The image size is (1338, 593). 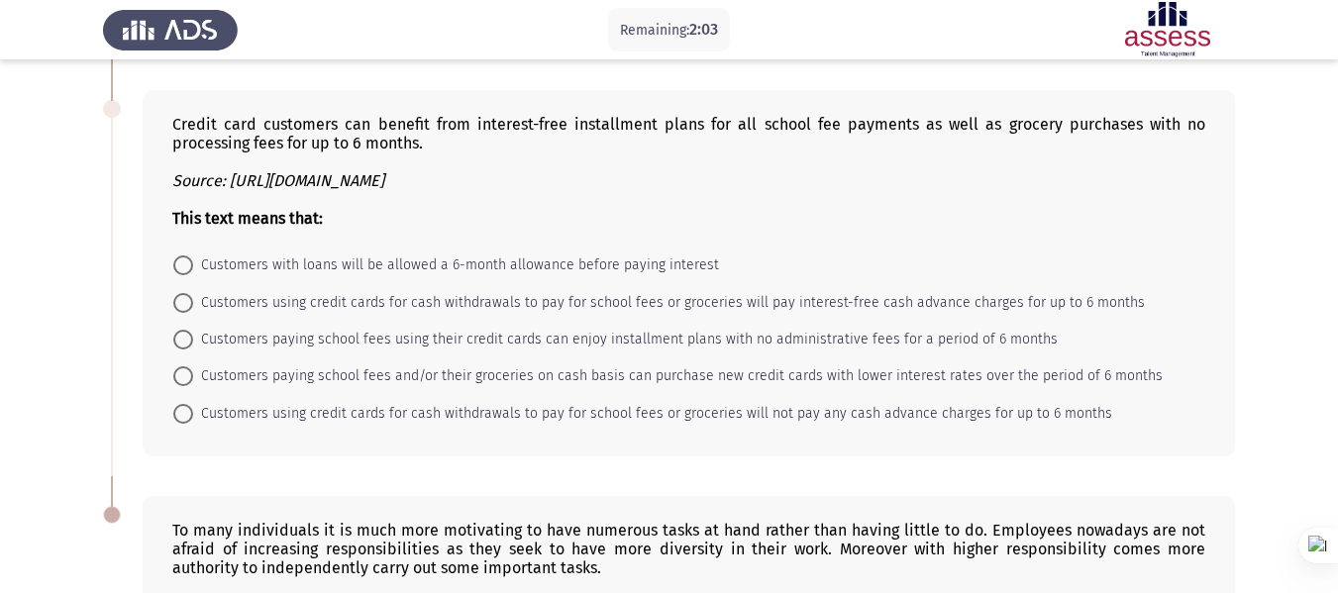 What do you see at coordinates (688, 171) in the screenshot?
I see `div: Credit card customers can benefit from interest-free installment plans for all school fee payment...` at bounding box center [688, 171].